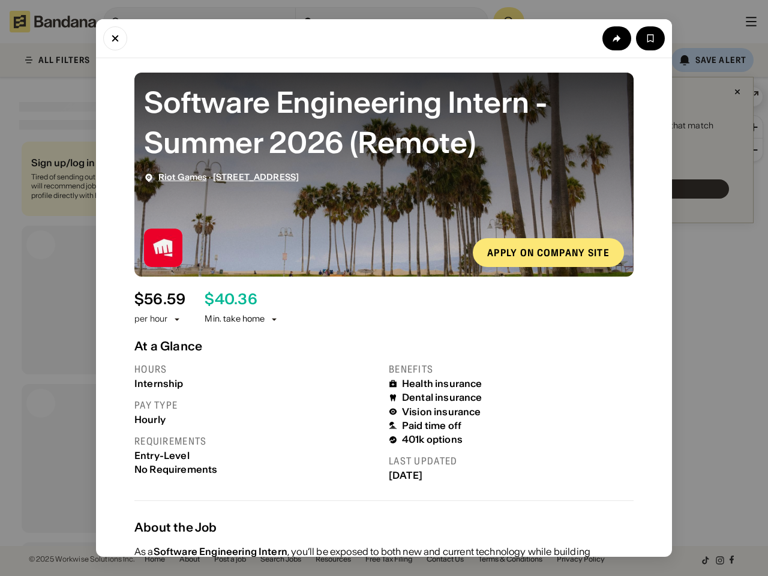  What do you see at coordinates (548, 252) in the screenshot?
I see `div: Apply on company site` at bounding box center [548, 252].